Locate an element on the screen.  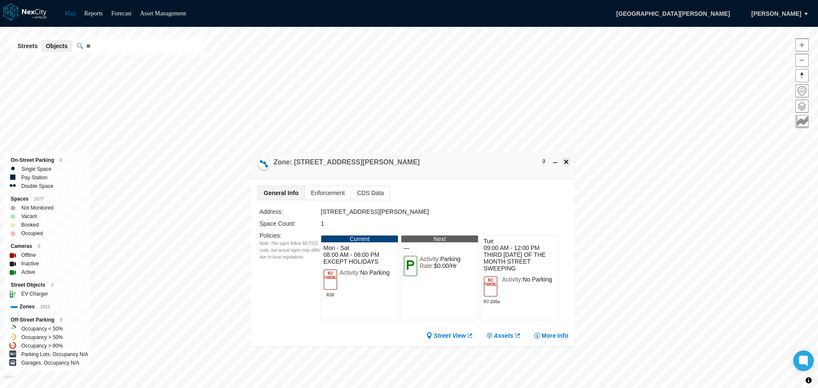
a: Assets is located at coordinates (504, 336).